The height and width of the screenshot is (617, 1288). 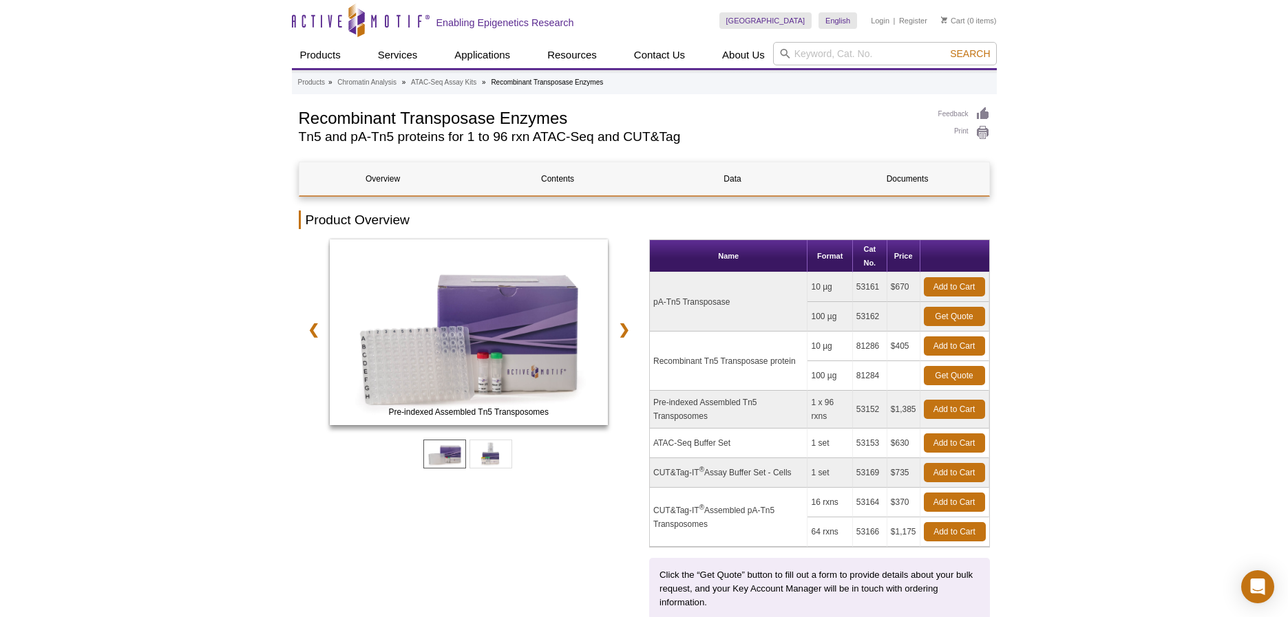 I want to click on a: ATAC-Seq Kit, so click(x=469, y=334).